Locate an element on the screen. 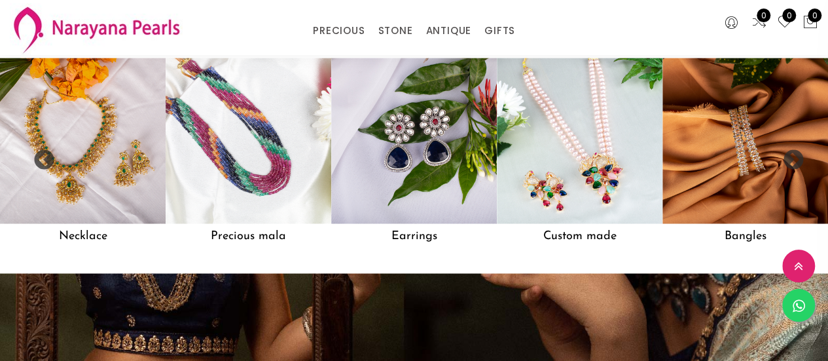  img: Bangles is located at coordinates (745, 140).